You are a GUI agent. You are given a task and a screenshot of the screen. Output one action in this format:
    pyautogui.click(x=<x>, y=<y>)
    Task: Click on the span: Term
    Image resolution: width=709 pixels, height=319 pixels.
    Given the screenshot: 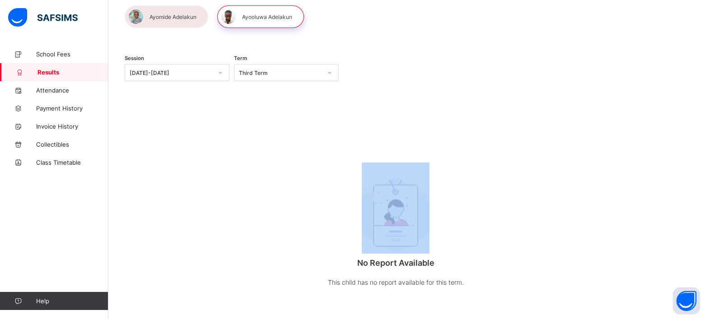 What is the action you would take?
    pyautogui.click(x=240, y=58)
    